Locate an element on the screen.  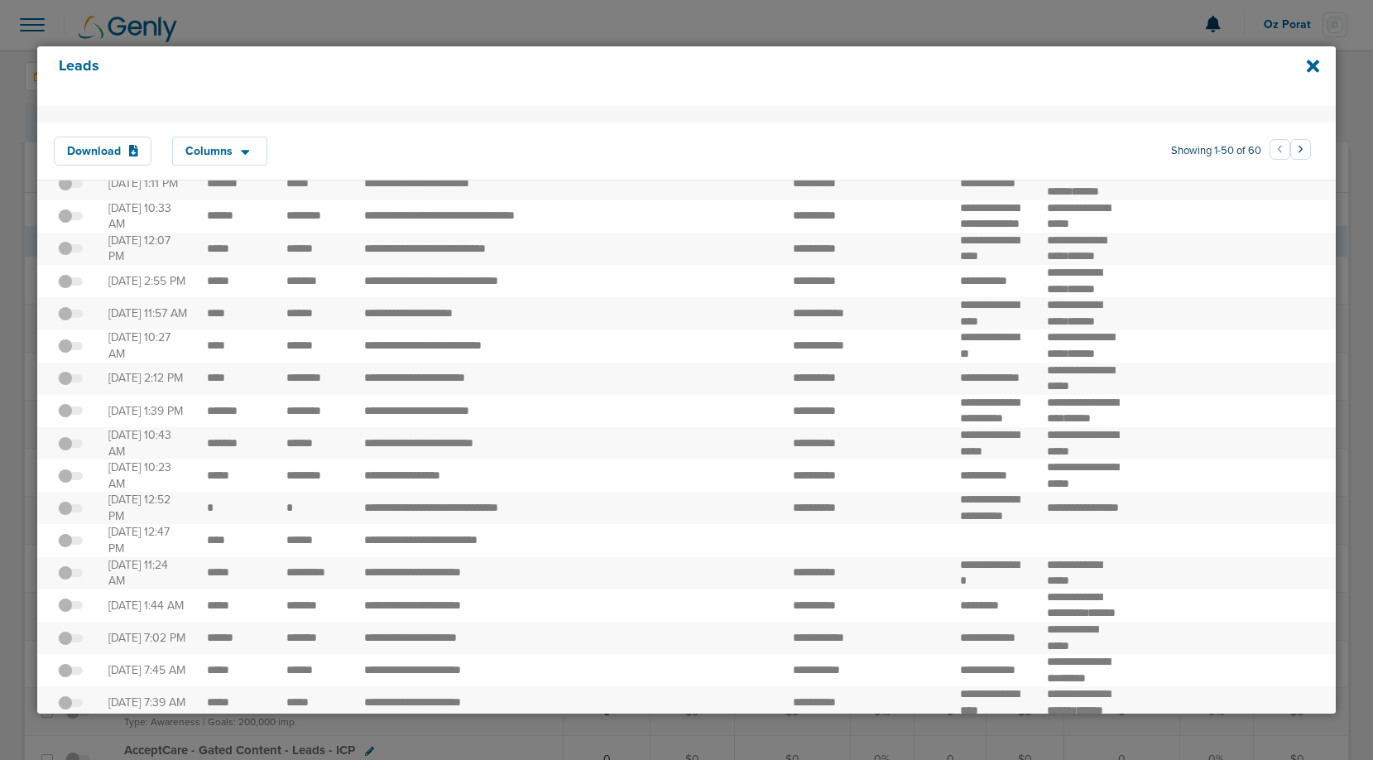
h4: Leads is located at coordinates (626, 76).